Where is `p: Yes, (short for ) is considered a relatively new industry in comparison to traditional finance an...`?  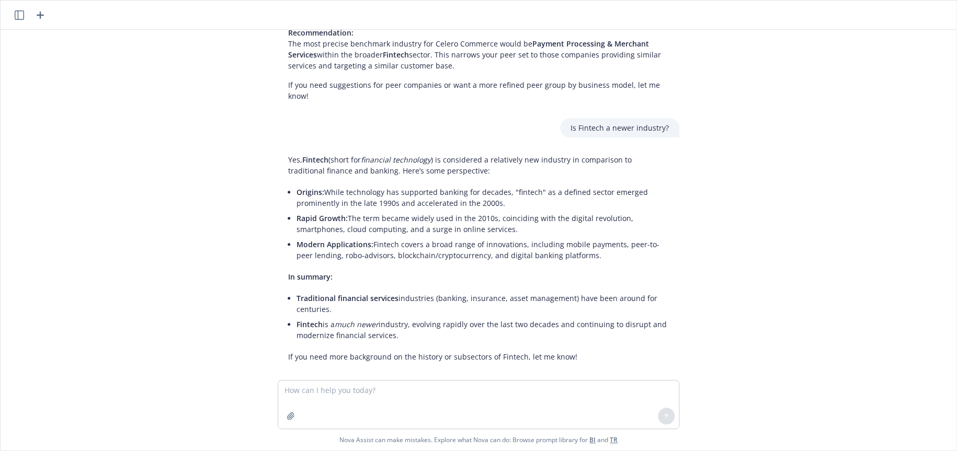 p: Yes, (short for ) is considered a relatively new industry in comparison to traditional finance an... is located at coordinates (479, 165).